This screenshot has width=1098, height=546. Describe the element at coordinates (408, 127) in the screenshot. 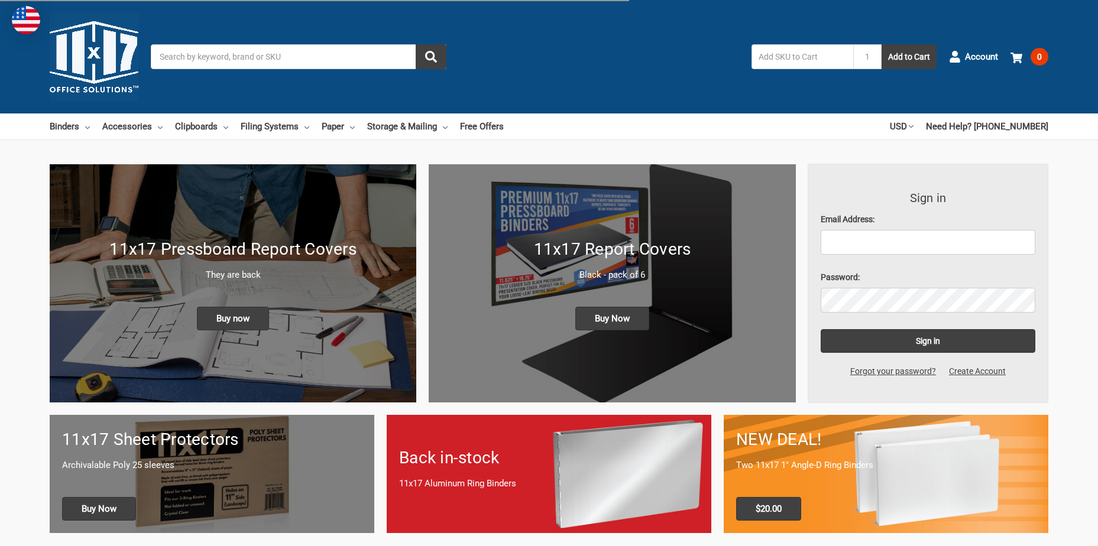

I see `a: Storage & Mailing` at that location.